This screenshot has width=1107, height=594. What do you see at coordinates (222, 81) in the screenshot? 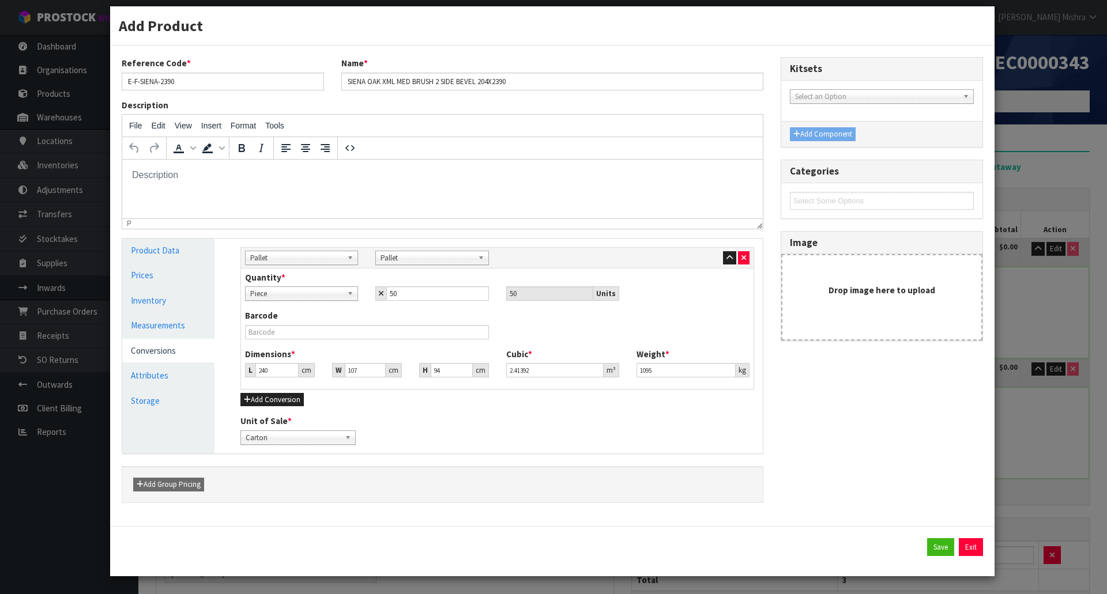
I see `input: Reference Code` at bounding box center [222, 81].